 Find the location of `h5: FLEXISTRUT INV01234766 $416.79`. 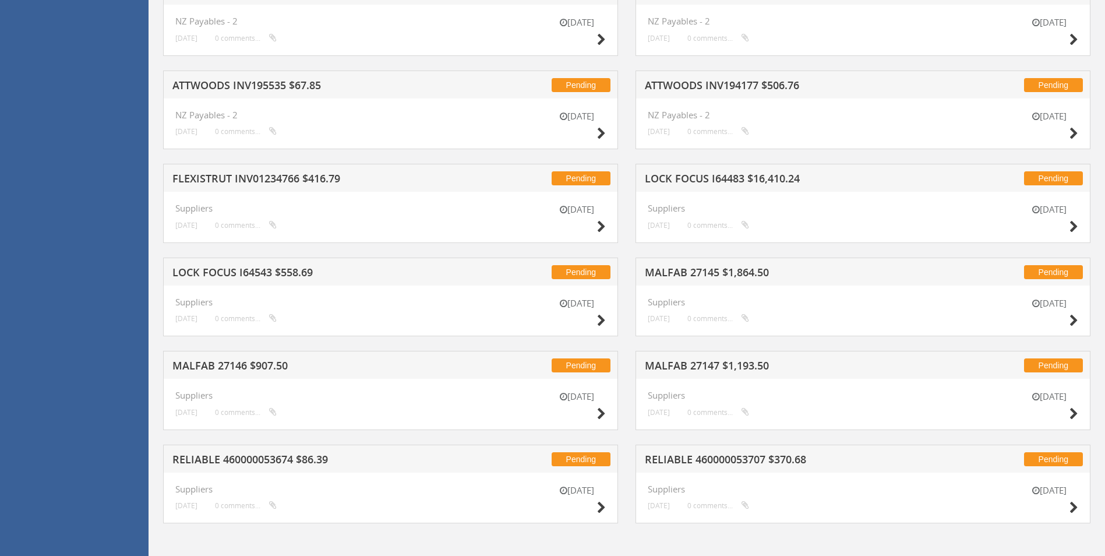

h5: FLEXISTRUT INV01234766 $416.79 is located at coordinates (325, 180).